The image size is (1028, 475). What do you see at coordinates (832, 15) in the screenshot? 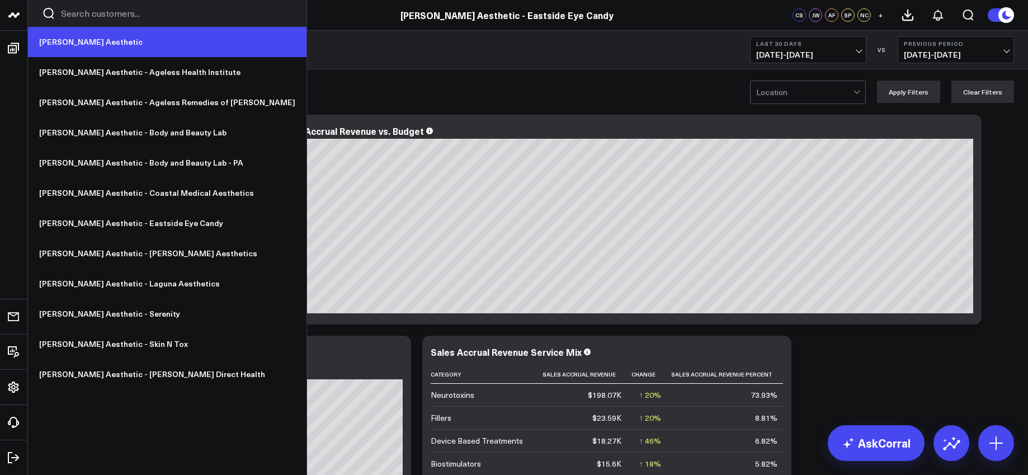
I see `div: AF` at bounding box center [832, 15].